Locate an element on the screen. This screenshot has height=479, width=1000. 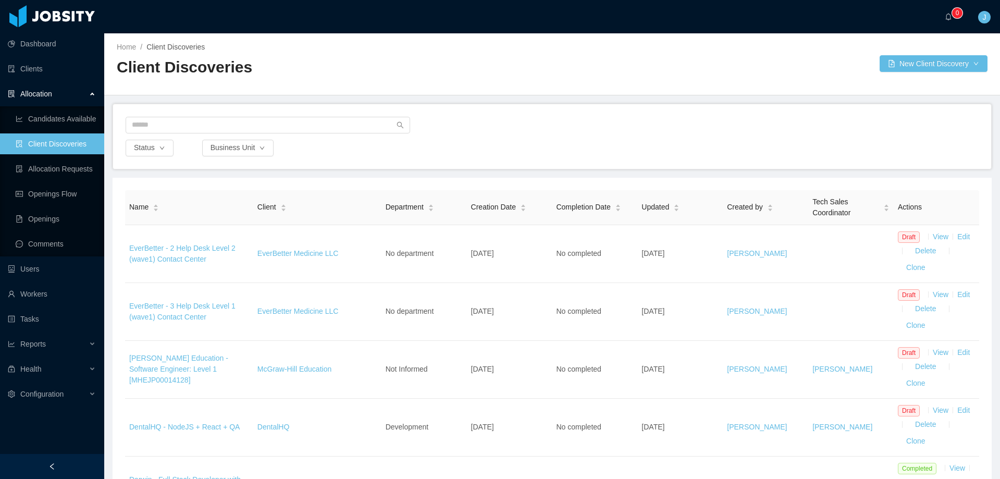
span: Reports is located at coordinates (33, 344).